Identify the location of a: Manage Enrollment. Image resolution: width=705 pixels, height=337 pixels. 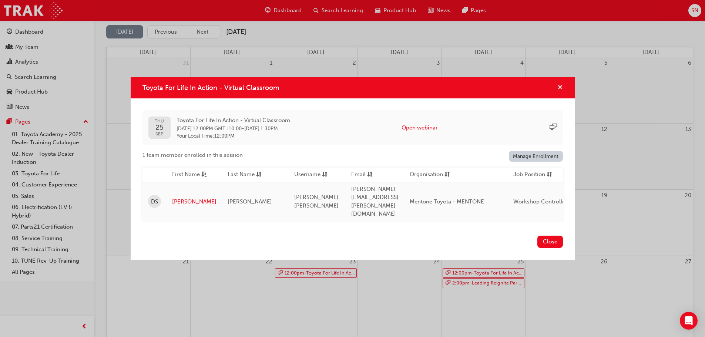
(536, 156).